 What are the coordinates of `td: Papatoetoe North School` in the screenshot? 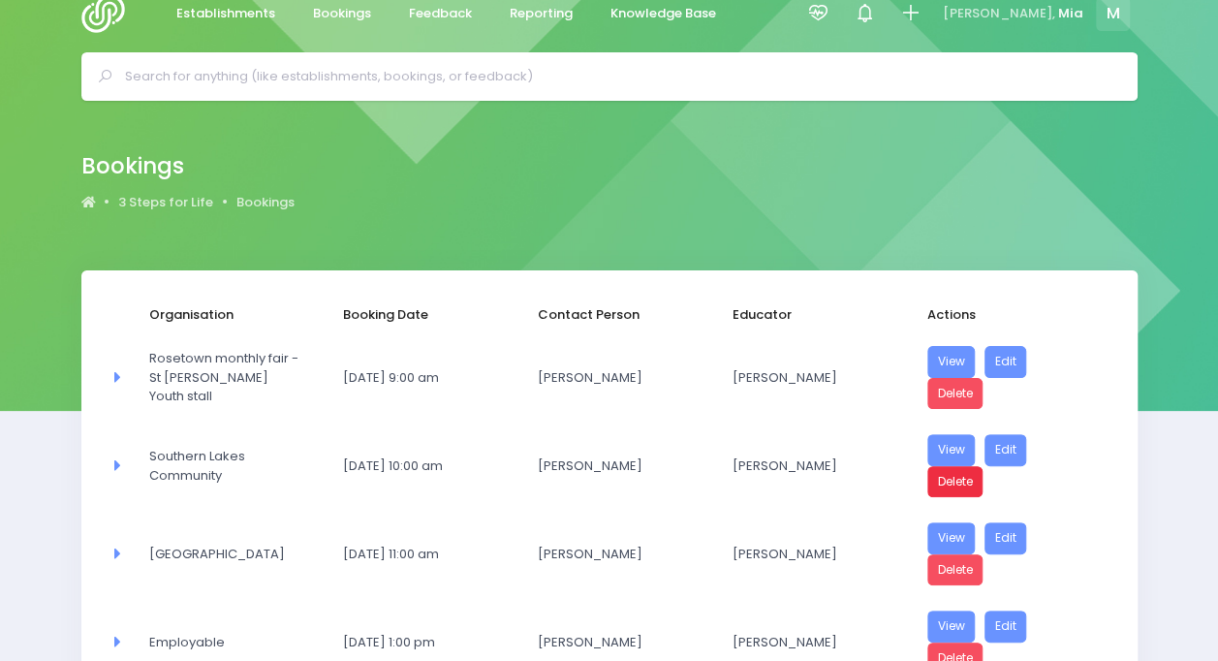 It's located at (234, 553).